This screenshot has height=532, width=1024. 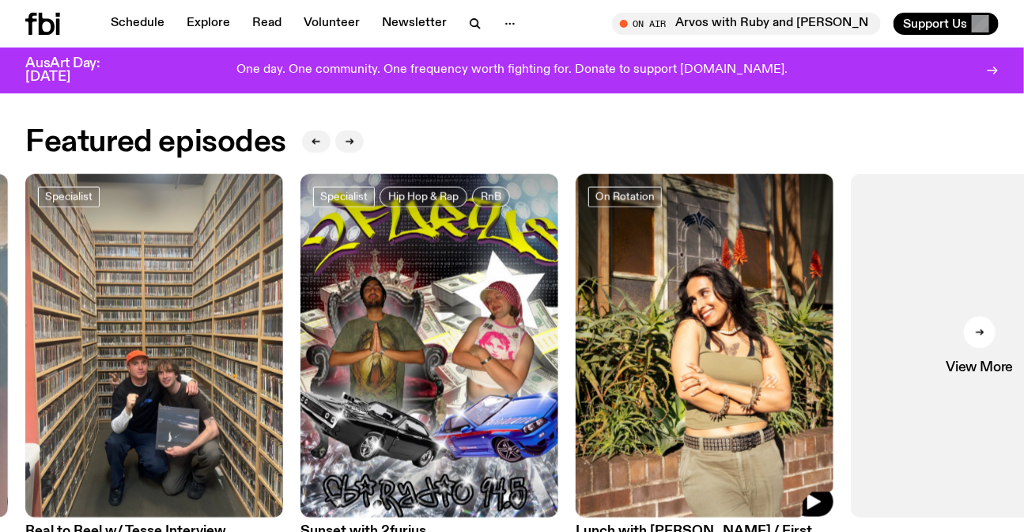 What do you see at coordinates (331, 24) in the screenshot?
I see `a: Volunteer` at bounding box center [331, 24].